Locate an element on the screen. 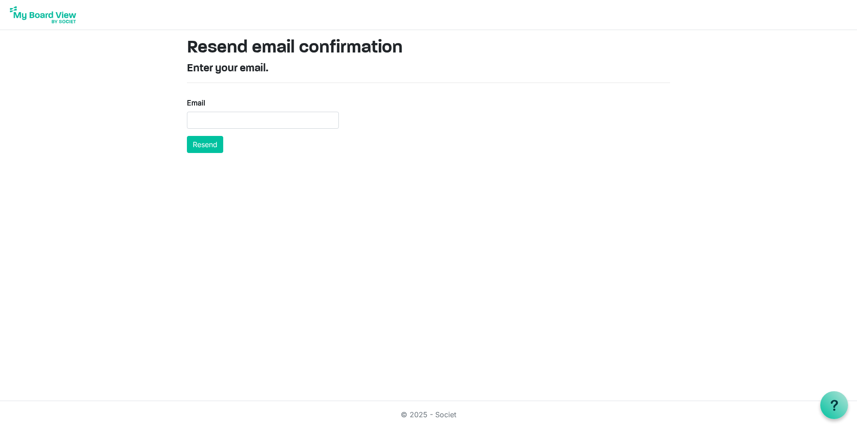  h1: Resend email confirmation is located at coordinates (429, 48).